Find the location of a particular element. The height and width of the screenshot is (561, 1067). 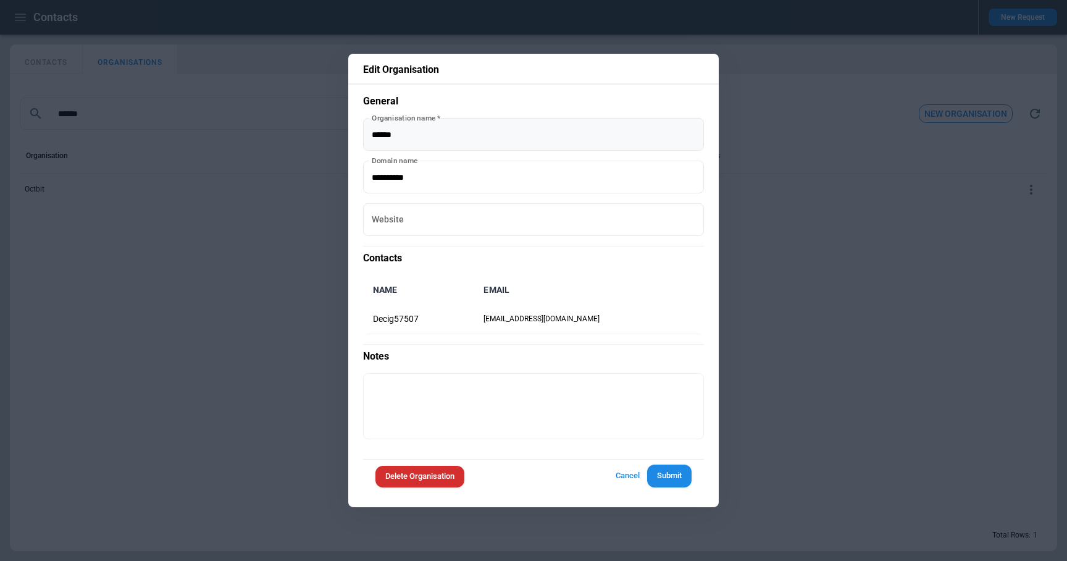

p: Notes is located at coordinates (533, 353).